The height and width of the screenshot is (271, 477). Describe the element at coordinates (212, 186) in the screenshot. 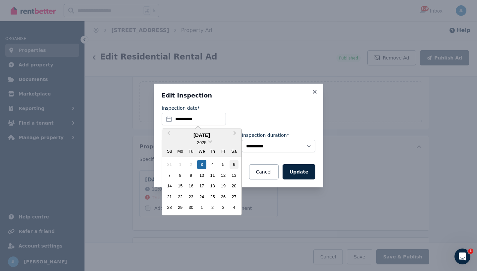

I see `div: Choose Thursday, September 18th, 2025` at that location.